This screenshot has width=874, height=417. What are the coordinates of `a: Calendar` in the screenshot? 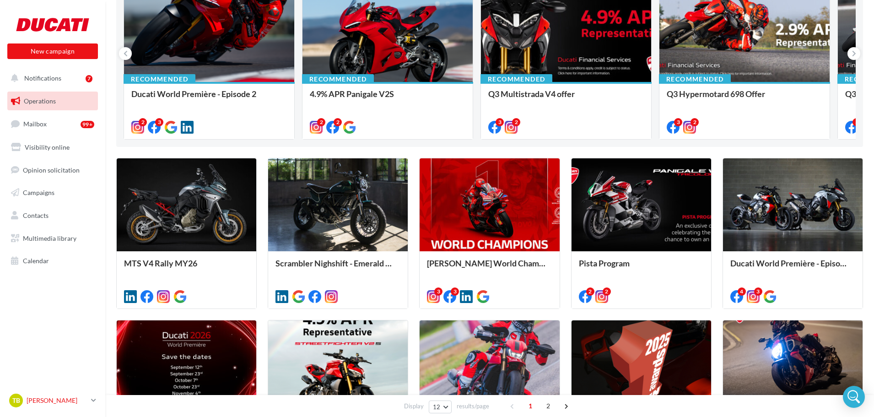 It's located at (53, 261).